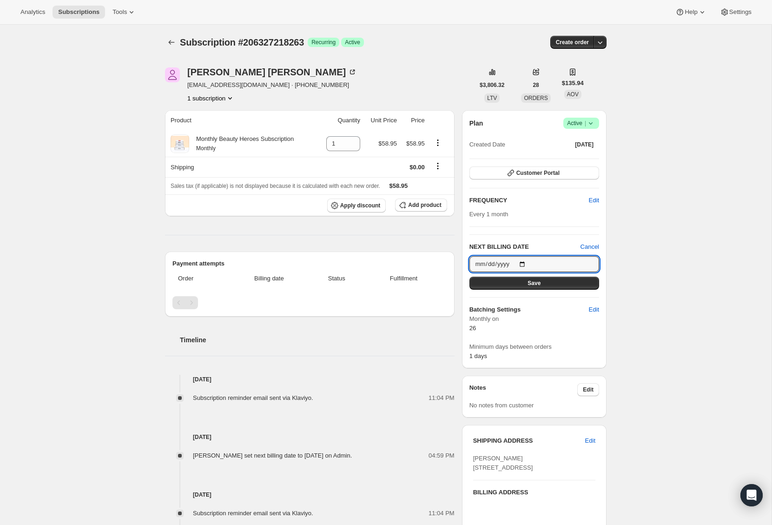 The width and height of the screenshot is (772, 525). Describe the element at coordinates (487, 145) in the screenshot. I see `span: Created Date` at that location.